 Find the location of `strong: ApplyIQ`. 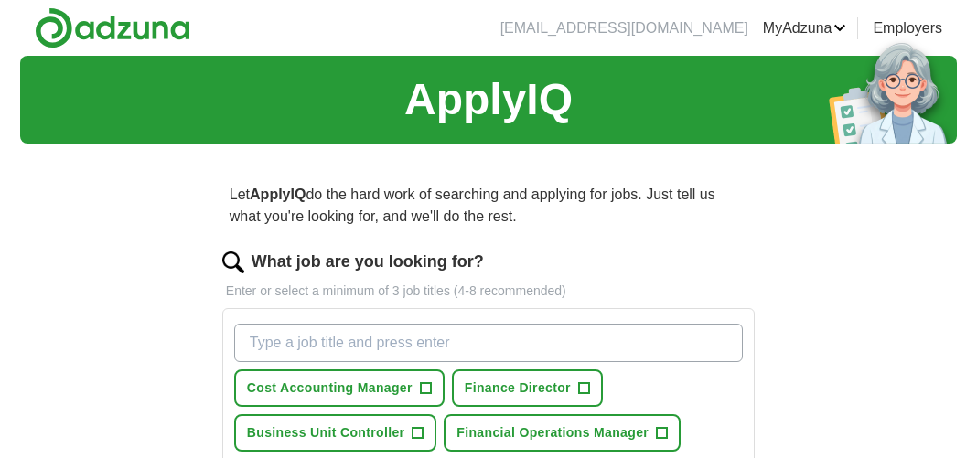

strong: ApplyIQ is located at coordinates (277, 194).